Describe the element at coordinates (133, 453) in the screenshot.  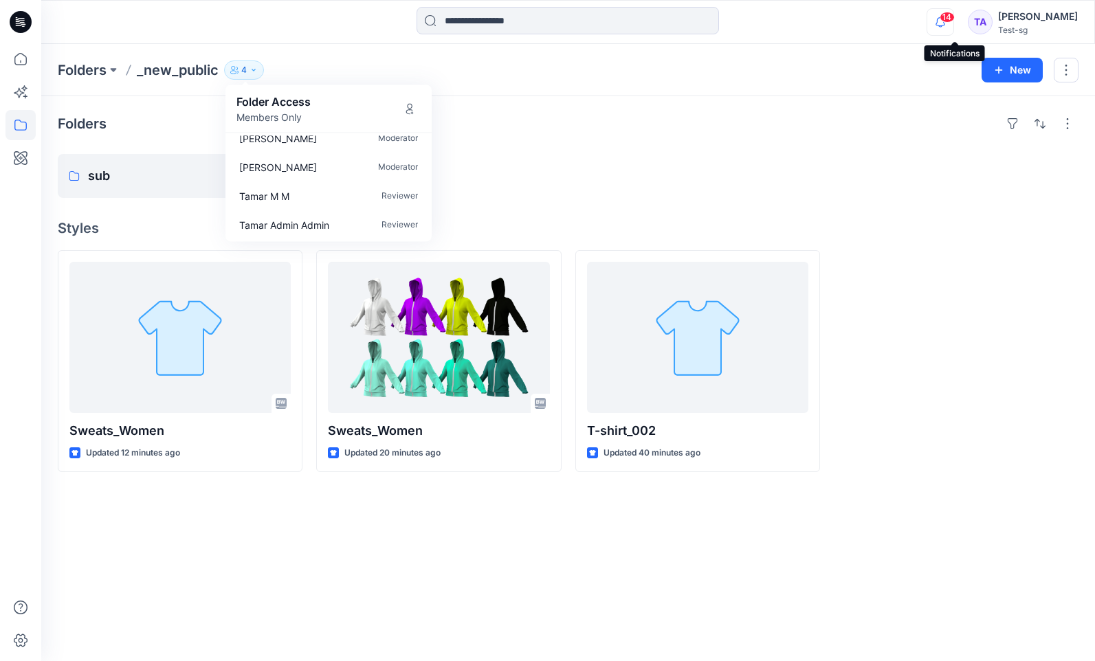
I see `p: Updated 12 minutes ago` at that location.